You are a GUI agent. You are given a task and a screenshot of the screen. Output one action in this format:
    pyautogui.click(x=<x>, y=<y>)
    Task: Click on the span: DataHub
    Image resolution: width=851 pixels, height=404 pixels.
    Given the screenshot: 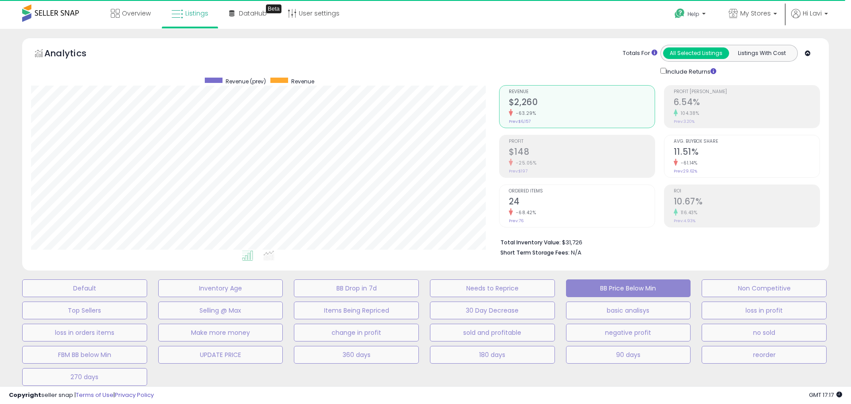 What is the action you would take?
    pyautogui.click(x=253, y=13)
    